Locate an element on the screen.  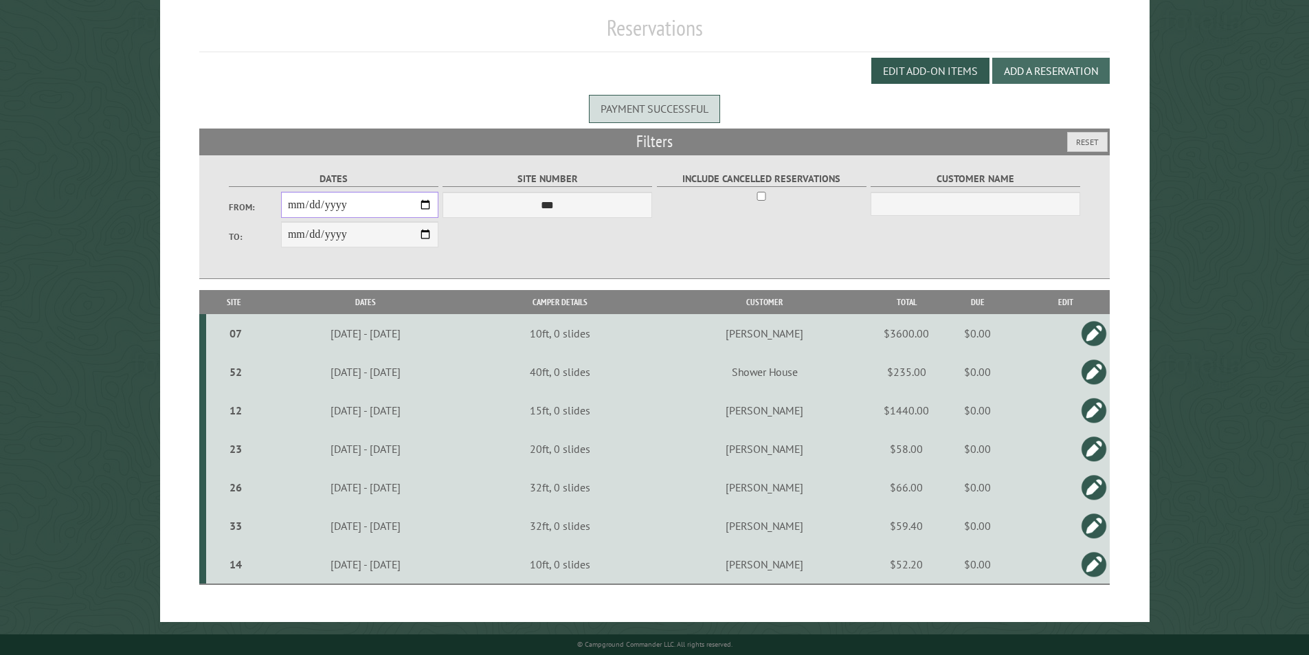
th: Due is located at coordinates (977, 302).